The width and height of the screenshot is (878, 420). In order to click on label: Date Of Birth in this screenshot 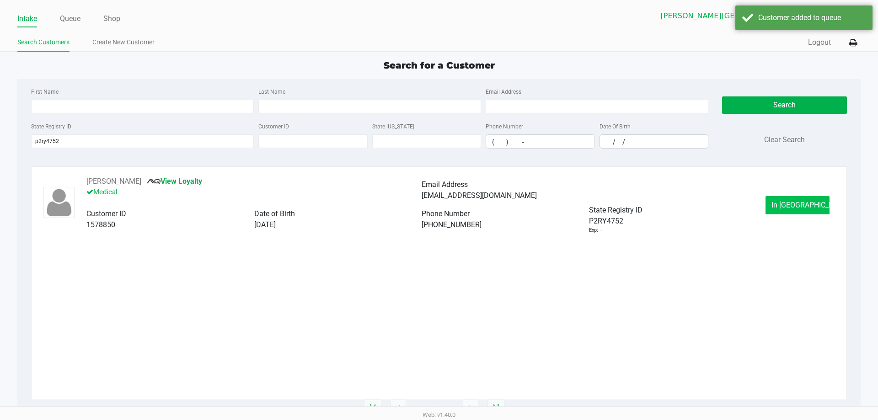, I will do `click(615, 127)`.